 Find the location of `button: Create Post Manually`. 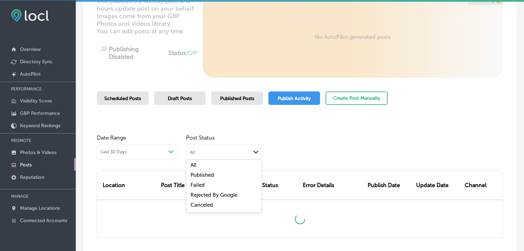

button: Create Post Manually is located at coordinates (356, 98).